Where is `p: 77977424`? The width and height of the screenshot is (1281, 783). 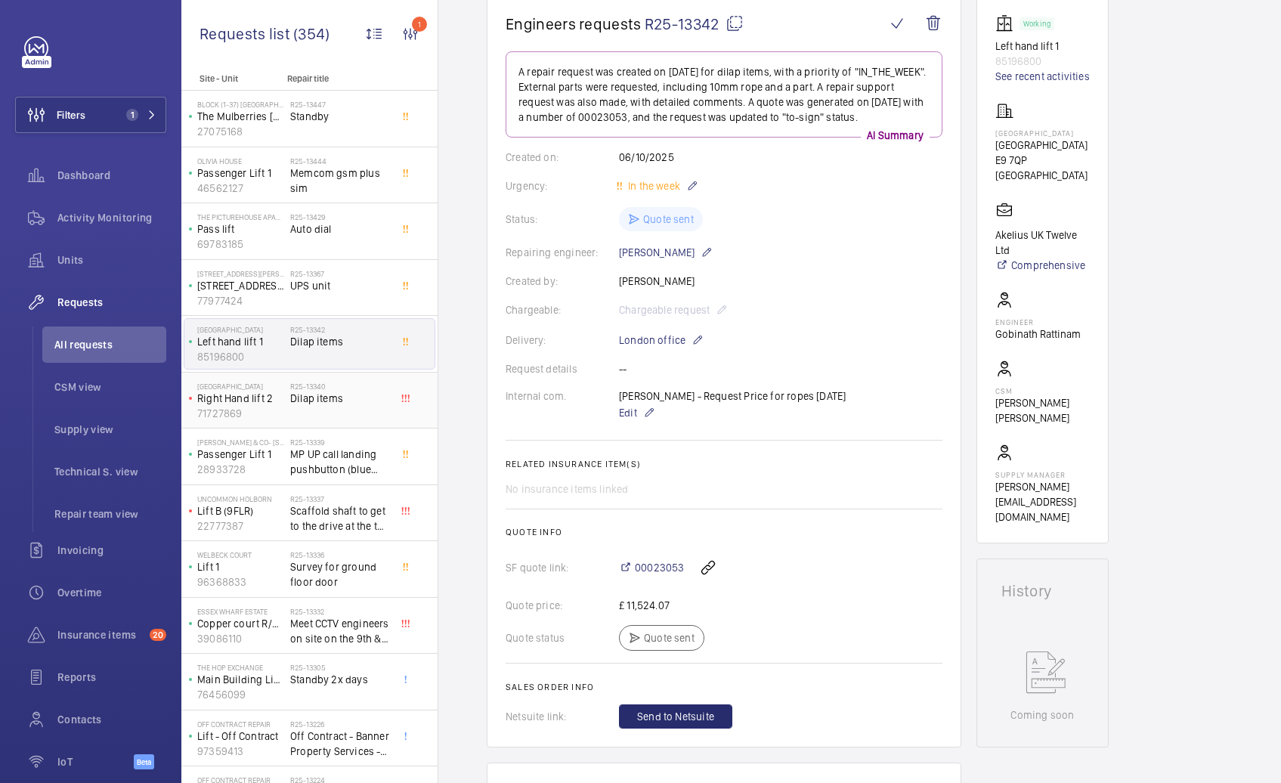 p: 77977424 is located at coordinates (240, 301).